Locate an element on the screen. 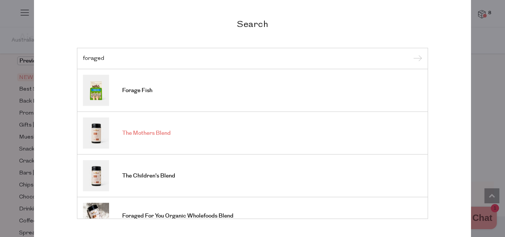  h2: Search is located at coordinates (253, 23).